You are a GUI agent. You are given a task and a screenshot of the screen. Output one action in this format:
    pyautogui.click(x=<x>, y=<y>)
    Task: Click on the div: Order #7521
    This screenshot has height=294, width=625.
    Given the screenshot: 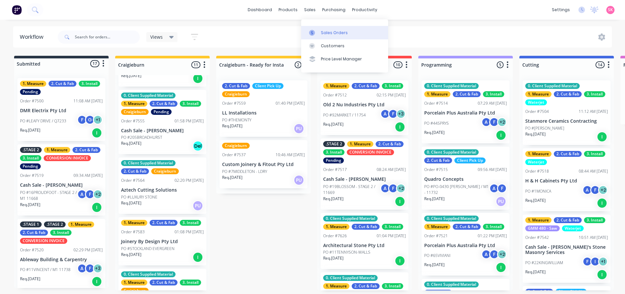 What is the action you would take?
    pyautogui.click(x=436, y=236)
    